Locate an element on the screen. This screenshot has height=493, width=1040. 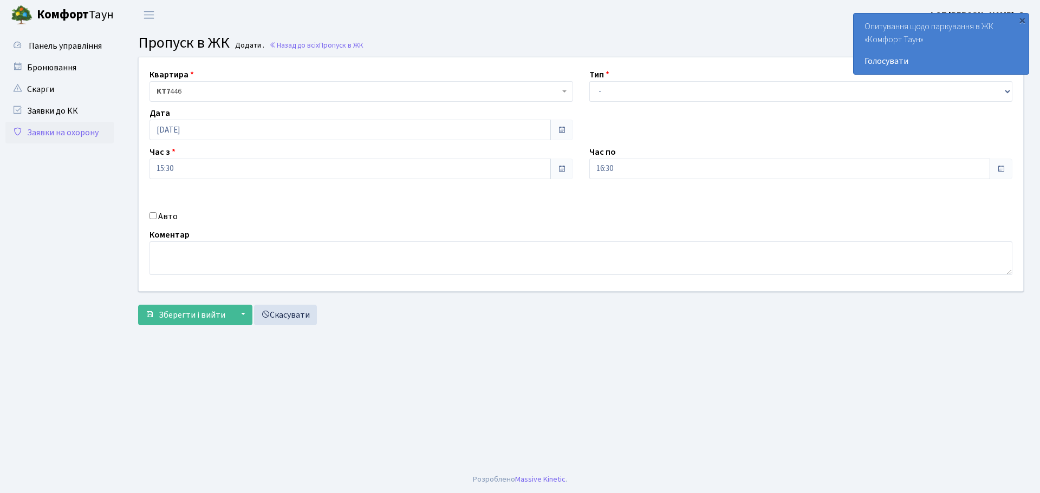
span: Зберегти і вийти is located at coordinates (192, 315).